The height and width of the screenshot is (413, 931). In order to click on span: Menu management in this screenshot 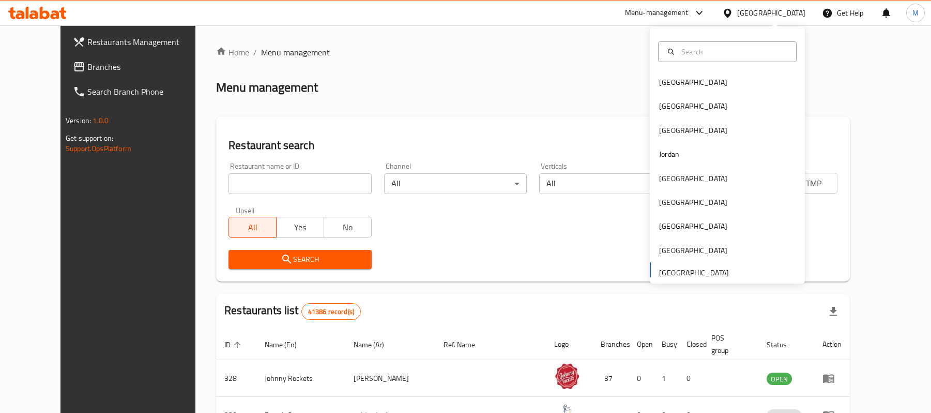, I will do `click(295, 52)`.